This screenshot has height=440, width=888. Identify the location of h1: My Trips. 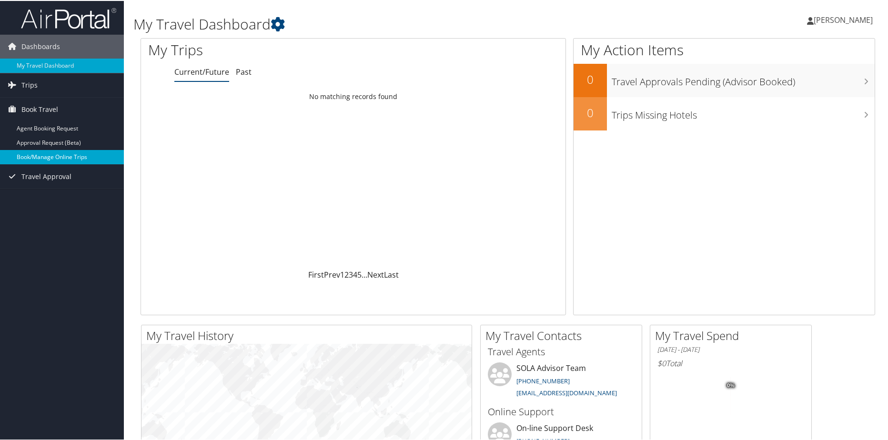
(265, 49).